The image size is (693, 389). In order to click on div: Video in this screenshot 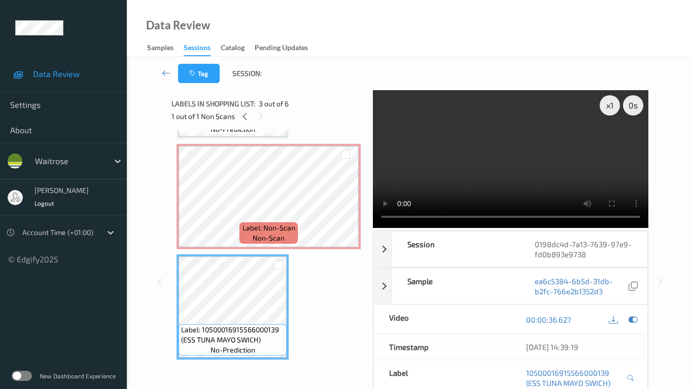, I will do `click(442, 319)`.